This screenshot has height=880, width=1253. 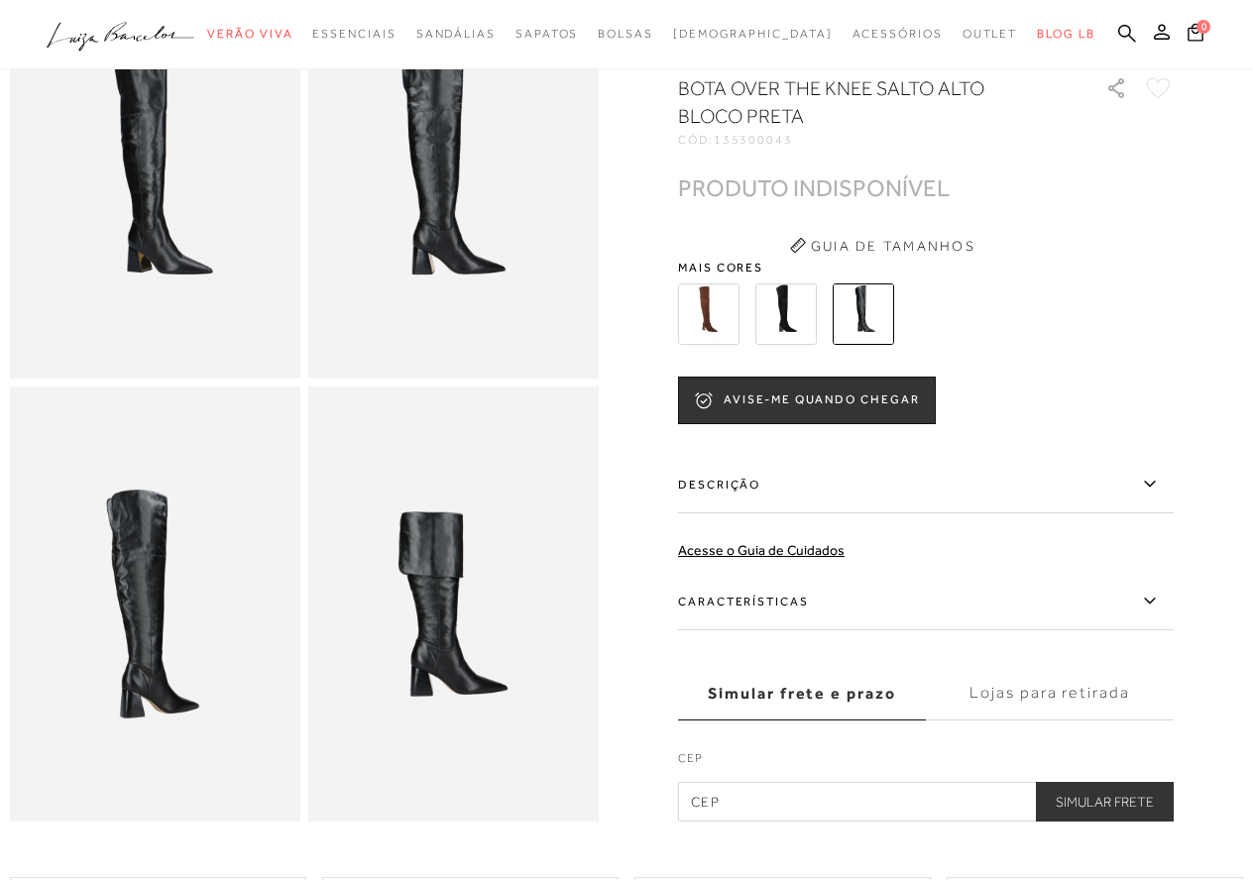 What do you see at coordinates (926, 602) in the screenshot?
I see `label: Características` at bounding box center [926, 602].